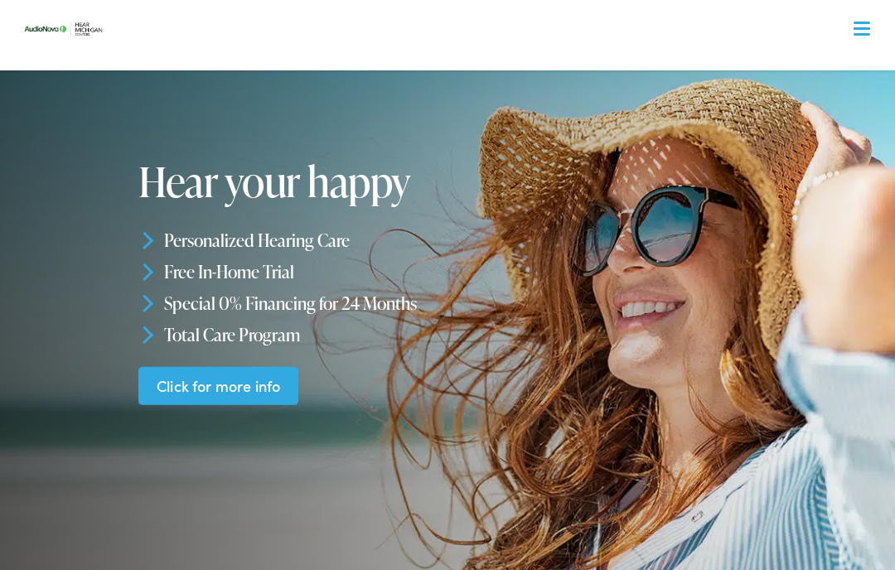 The height and width of the screenshot is (570, 895). I want to click on a: What We Offer, so click(454, 92).